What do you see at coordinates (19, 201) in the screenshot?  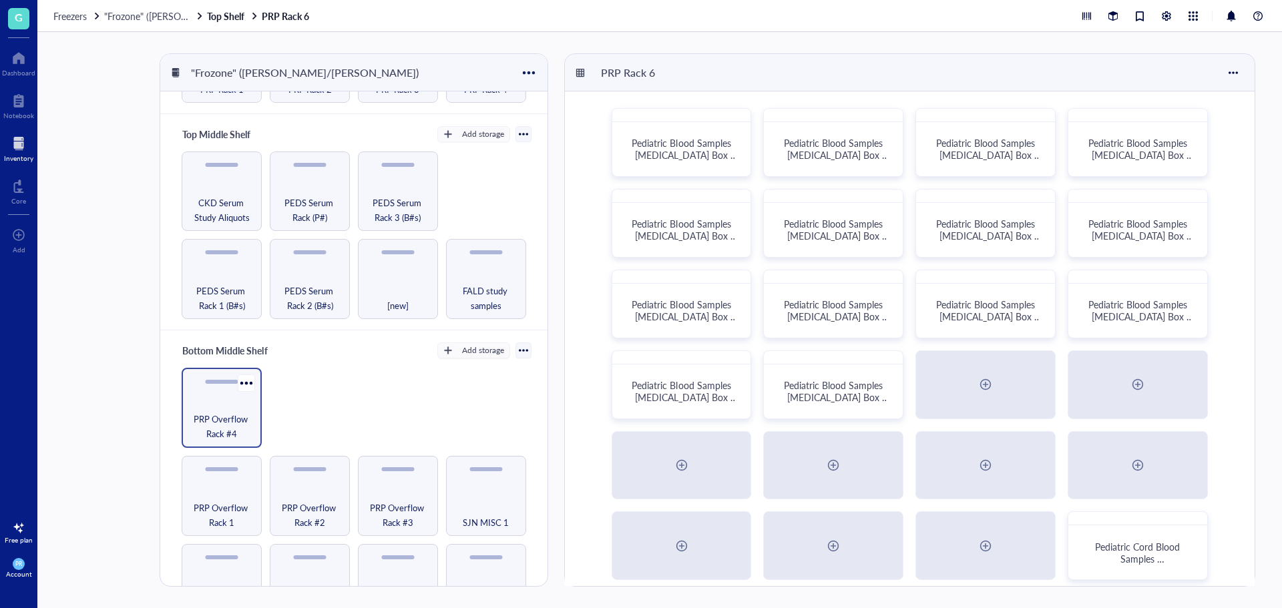 I see `div: Core` at bounding box center [19, 201].